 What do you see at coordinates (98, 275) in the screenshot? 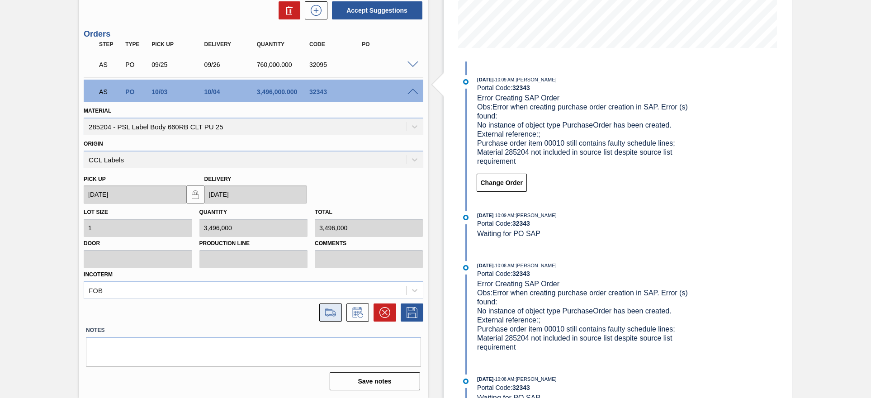
I see `label: Incoterm` at bounding box center [98, 275].